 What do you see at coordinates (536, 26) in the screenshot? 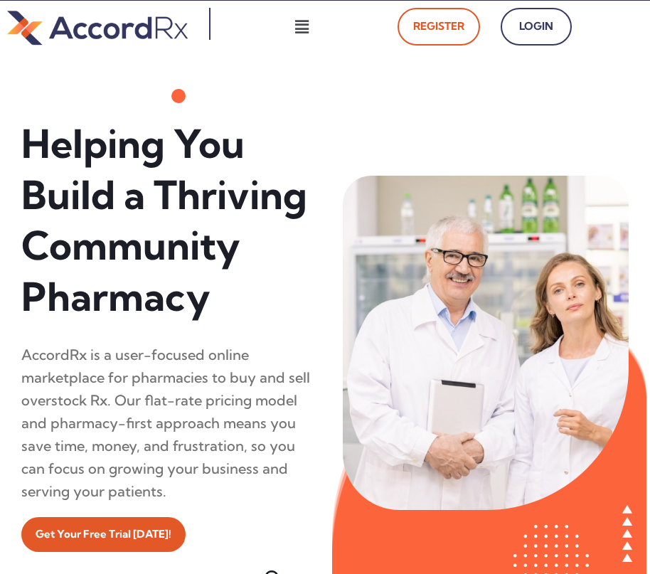
I see `a: Login` at bounding box center [536, 26].